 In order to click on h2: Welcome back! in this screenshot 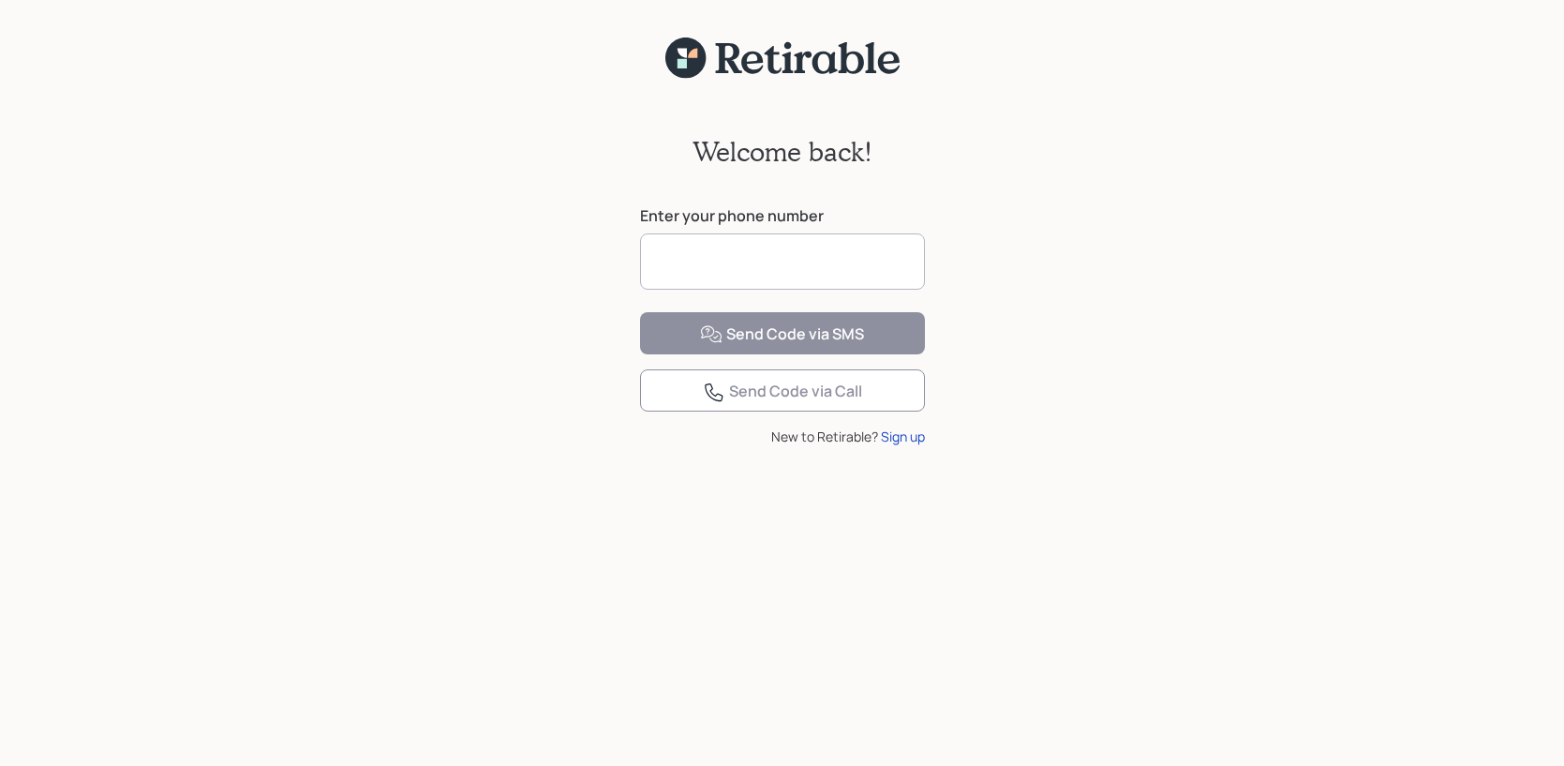, I will do `click(783, 152)`.